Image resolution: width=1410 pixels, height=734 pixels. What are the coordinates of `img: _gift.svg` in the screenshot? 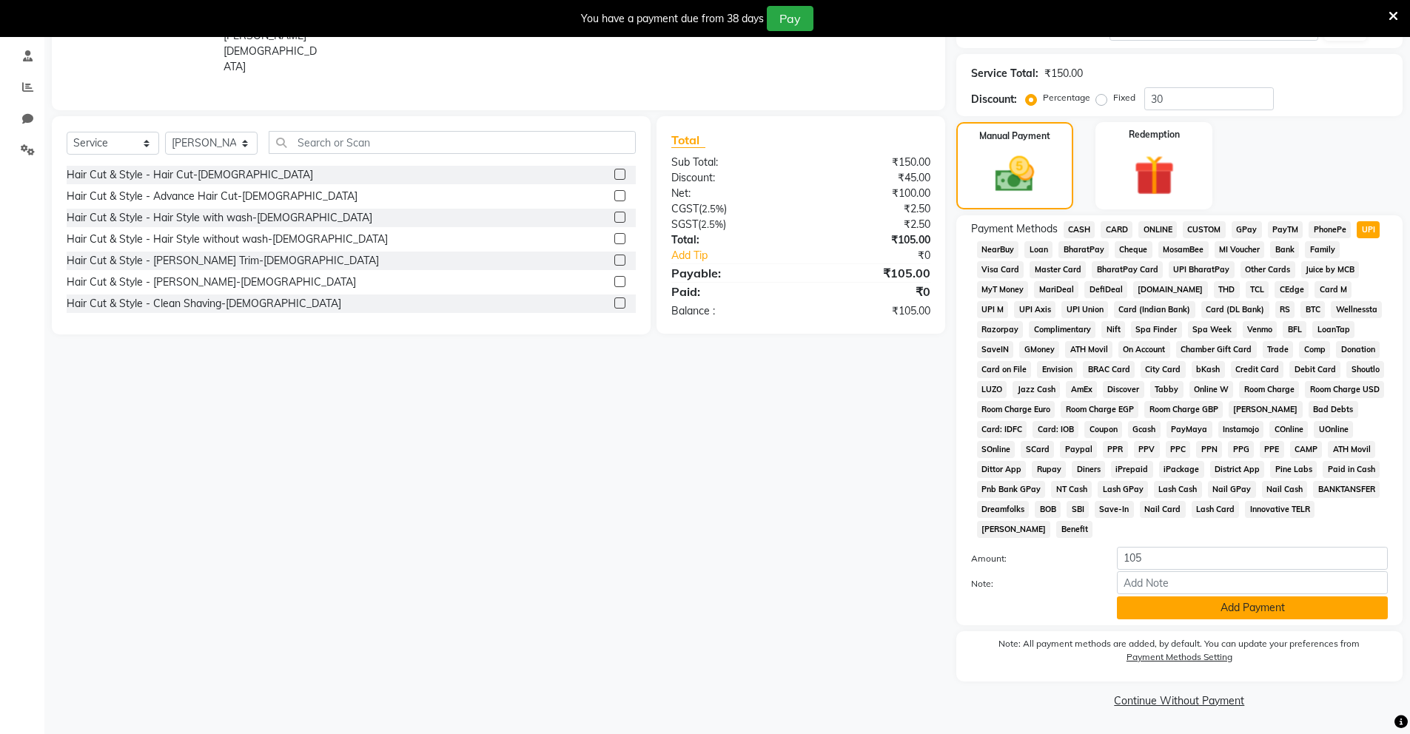 It's located at (1154, 175).